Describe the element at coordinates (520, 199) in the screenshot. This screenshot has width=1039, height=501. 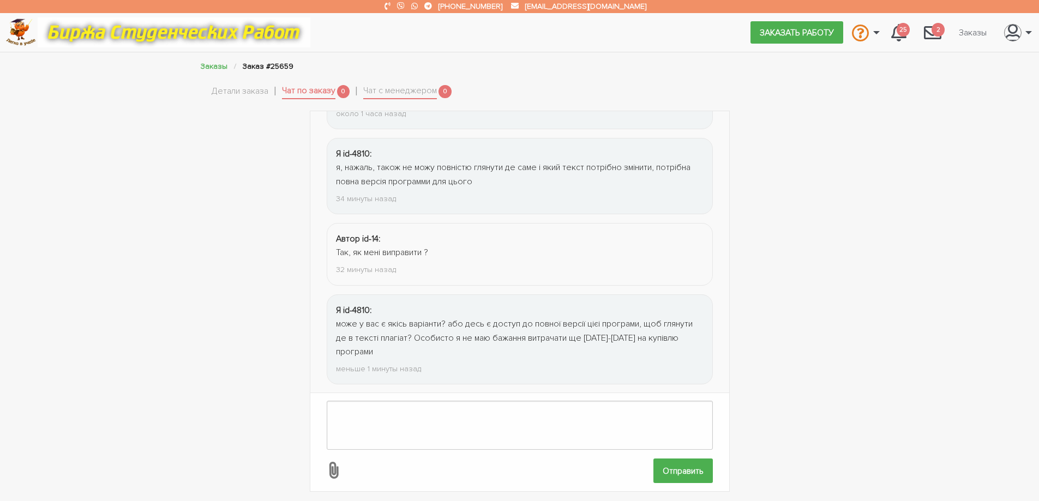
I see `div: 34 минуты назад` at that location.